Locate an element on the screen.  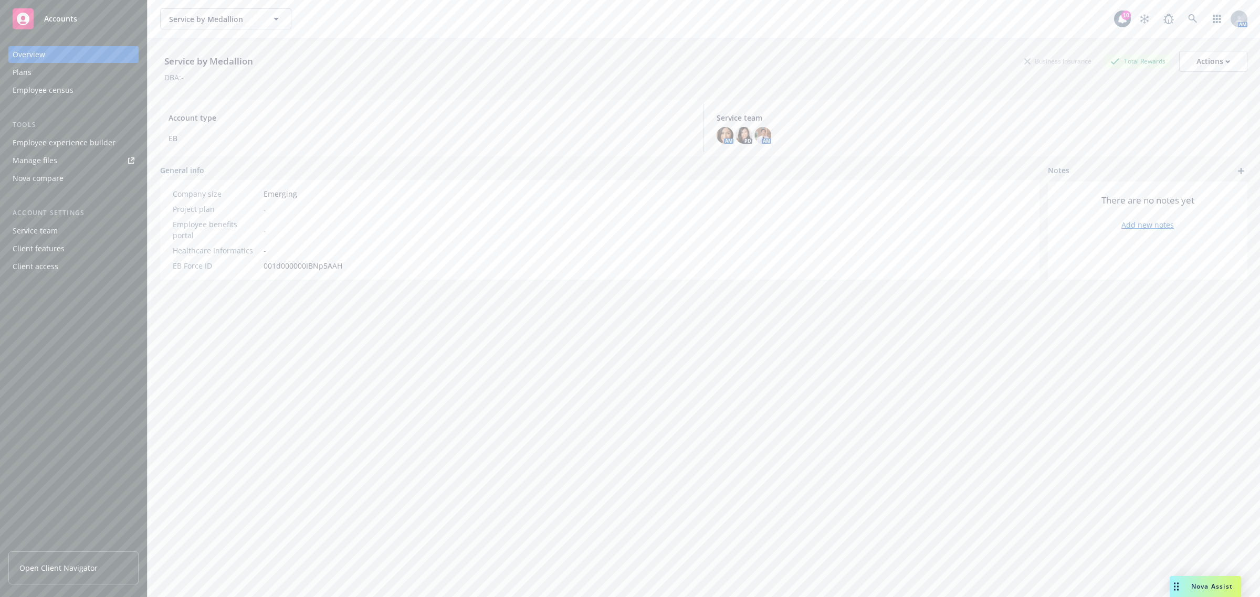
a: Switch app is located at coordinates (1217, 19).